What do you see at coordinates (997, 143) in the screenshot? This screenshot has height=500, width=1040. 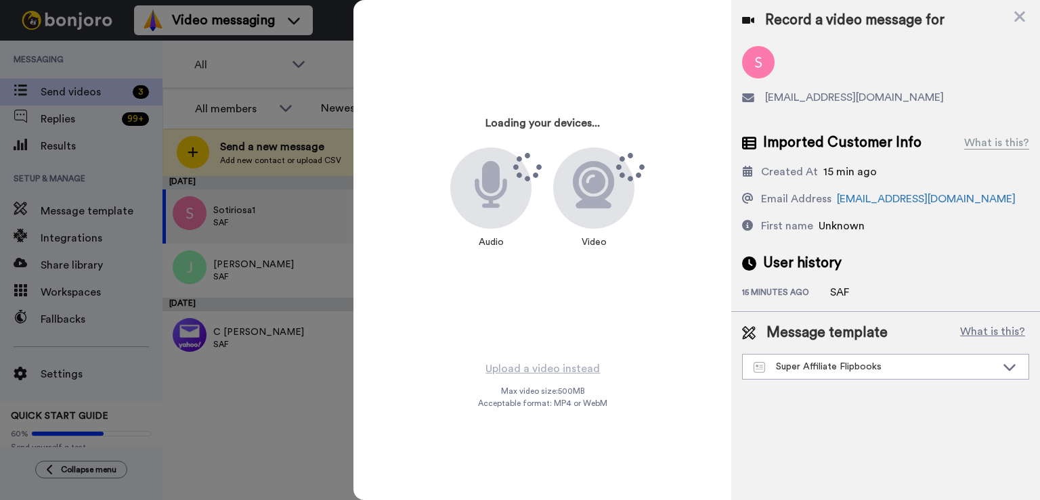 I see `div: What is this?` at bounding box center [997, 143].